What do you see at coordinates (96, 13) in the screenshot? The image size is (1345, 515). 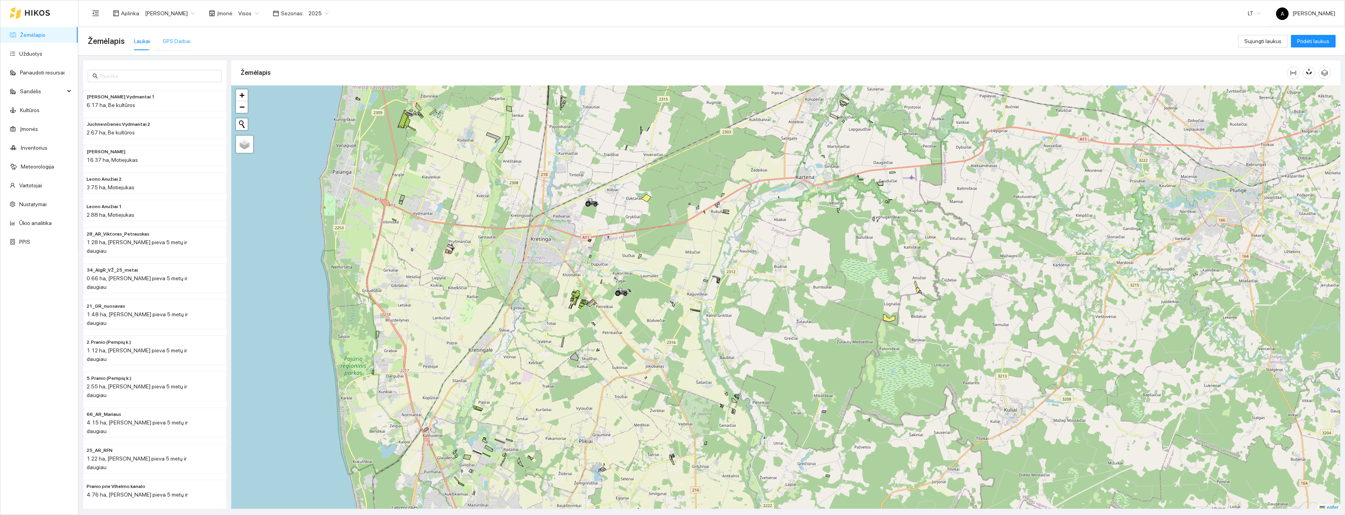 I see `span: menu-fold` at bounding box center [96, 13].